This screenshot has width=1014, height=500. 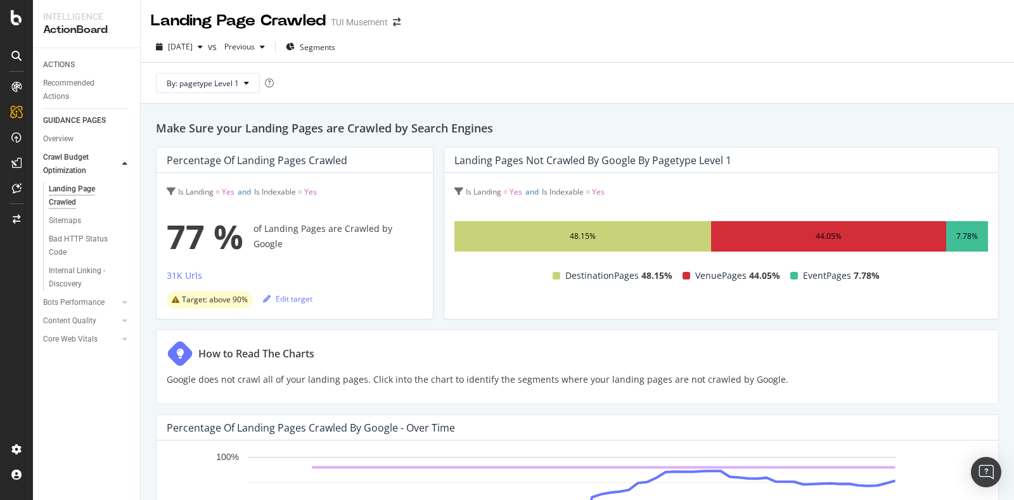 I want to click on span: 48.15%, so click(x=657, y=276).